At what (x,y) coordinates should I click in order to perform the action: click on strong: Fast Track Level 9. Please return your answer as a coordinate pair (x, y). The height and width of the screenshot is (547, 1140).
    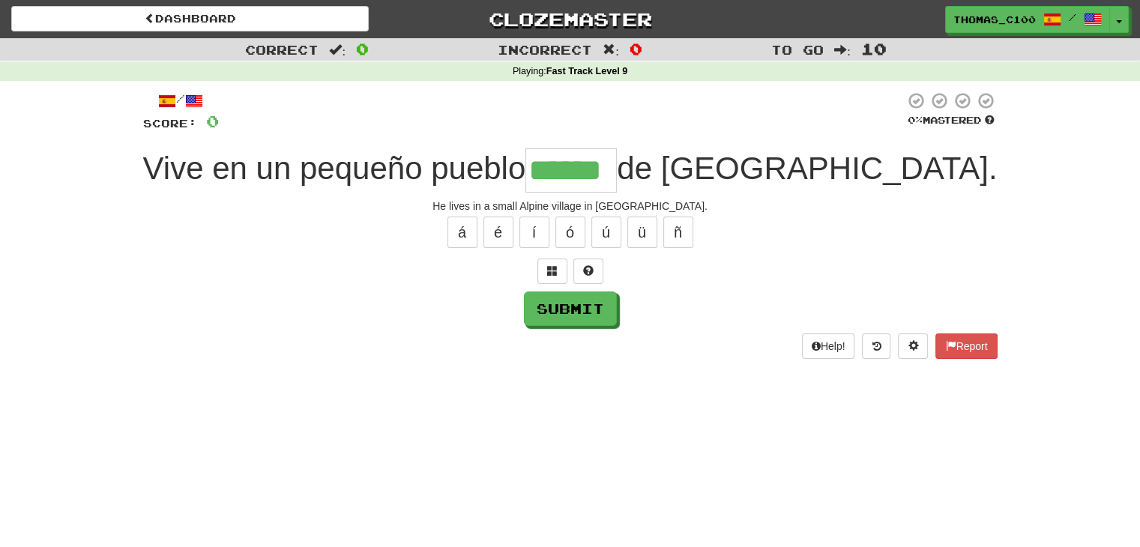
    Looking at the image, I should click on (587, 71).